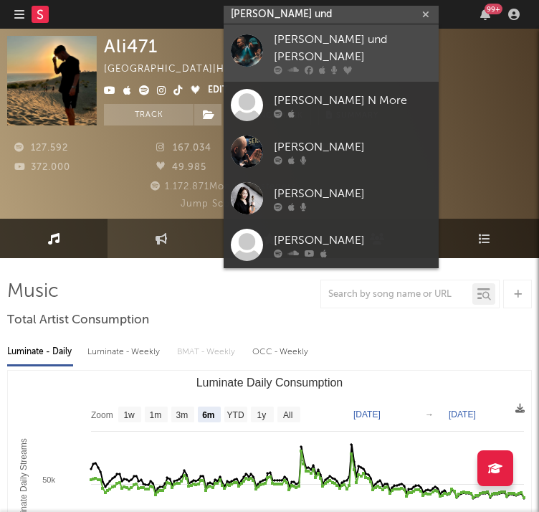  Describe the element at coordinates (129, 415) in the screenshot. I see `text: 1w` at that location.